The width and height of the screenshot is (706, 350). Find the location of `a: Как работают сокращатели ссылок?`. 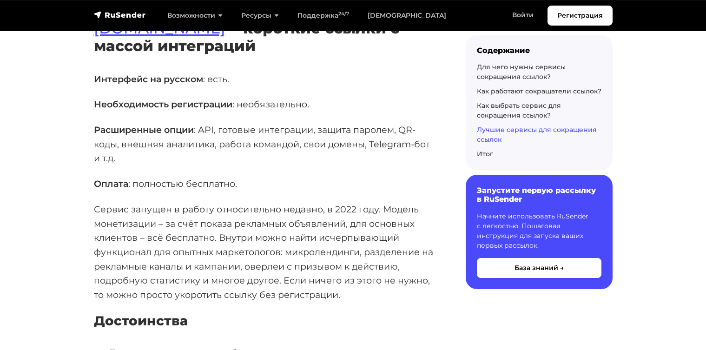

a: Как работают сокращатели ссылок? is located at coordinates (539, 91).